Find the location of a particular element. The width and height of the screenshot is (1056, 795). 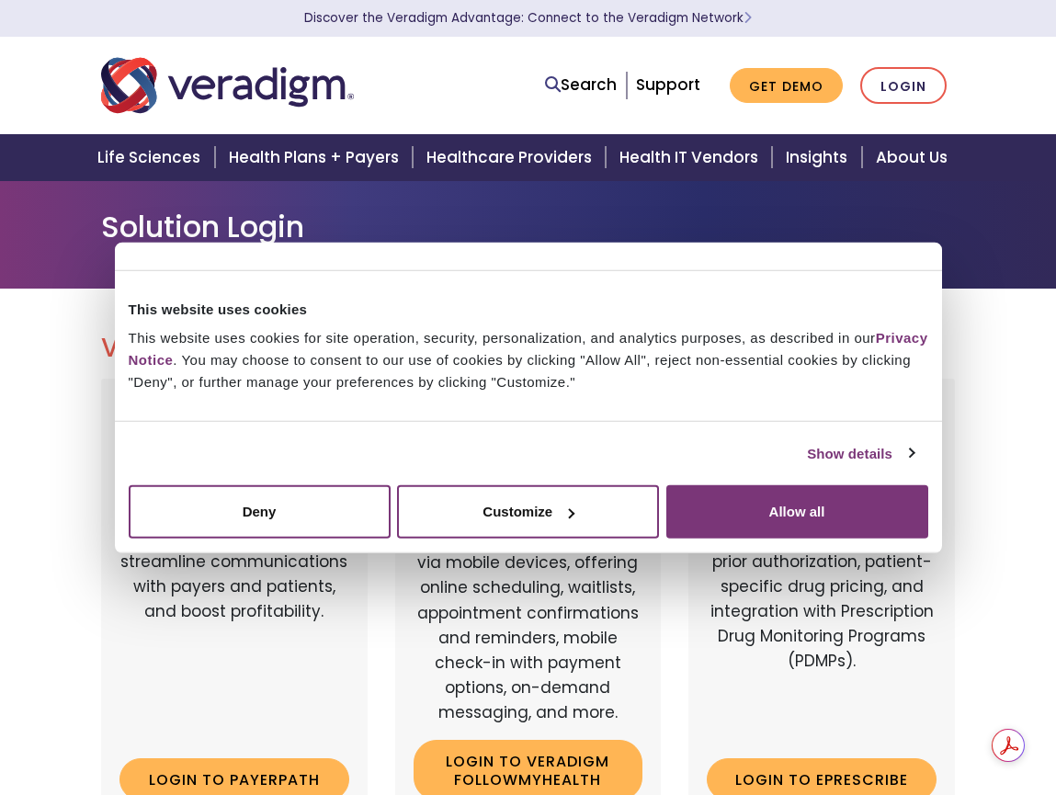

a: Veradigm logo is located at coordinates (227, 85).